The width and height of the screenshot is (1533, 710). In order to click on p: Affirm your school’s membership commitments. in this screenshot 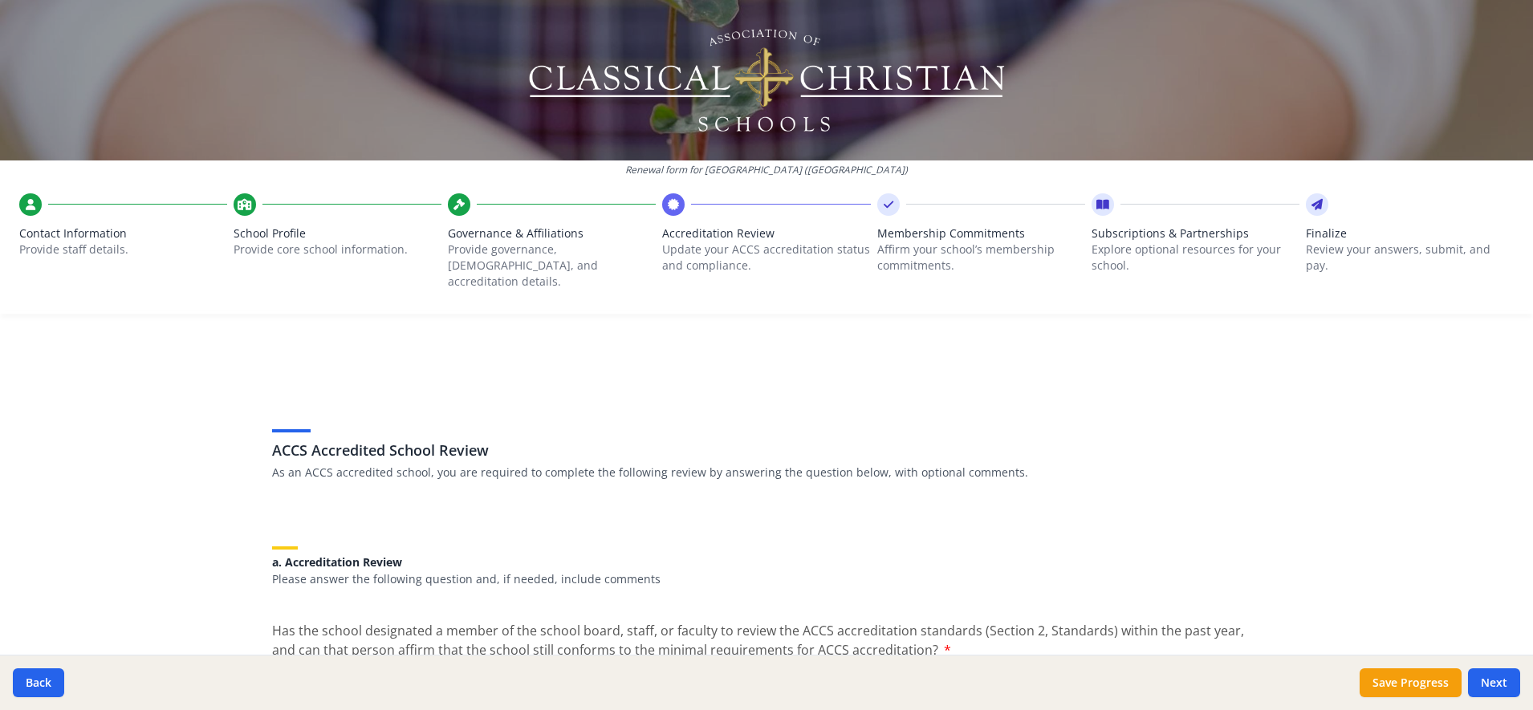, I will do `click(981, 258)`.